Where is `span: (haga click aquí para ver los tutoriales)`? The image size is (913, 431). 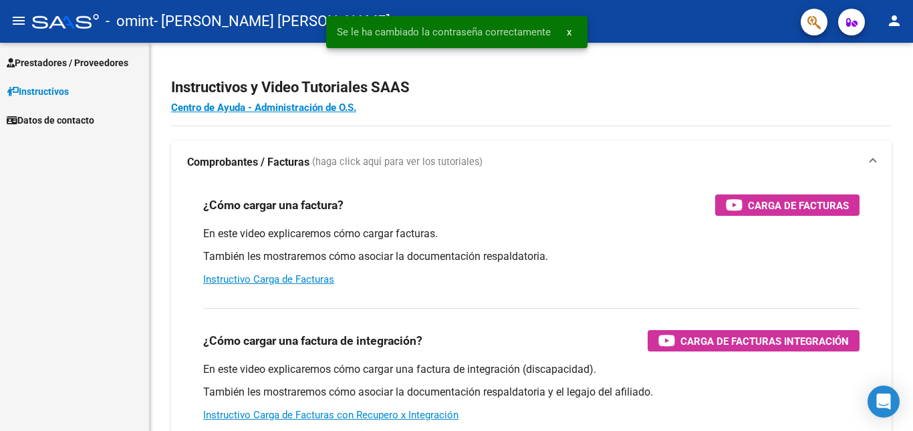
span: (haga click aquí para ver los tutoriales) is located at coordinates (397, 162).